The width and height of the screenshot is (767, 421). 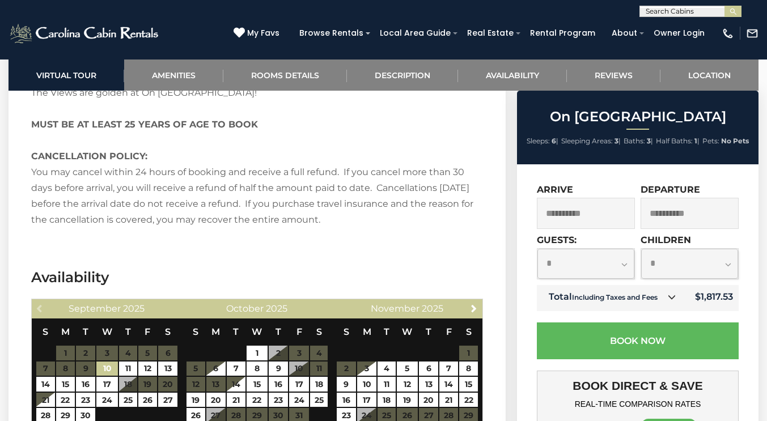 What do you see at coordinates (638, 341) in the screenshot?
I see `button: Book Now` at bounding box center [638, 341].